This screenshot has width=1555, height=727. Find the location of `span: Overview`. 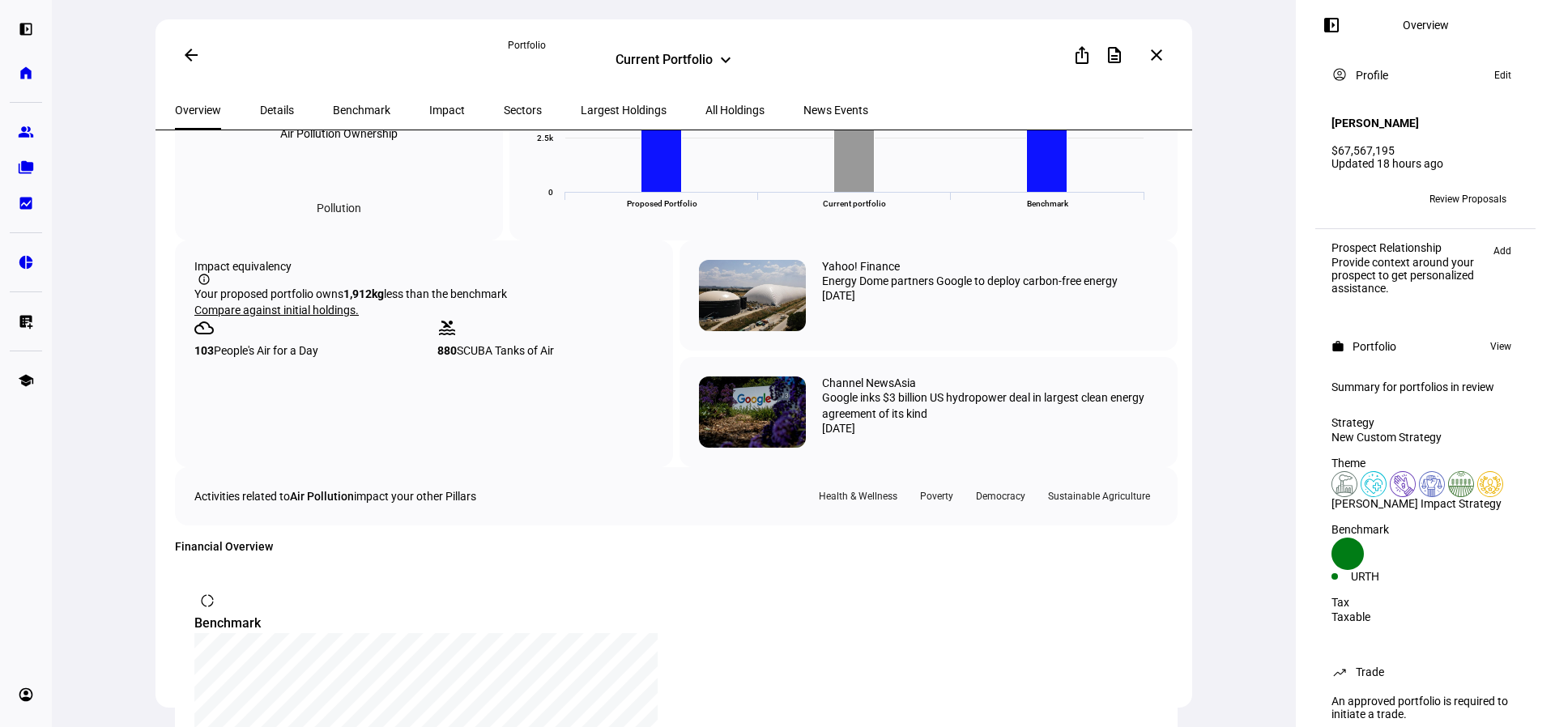

span: Overview is located at coordinates (198, 110).